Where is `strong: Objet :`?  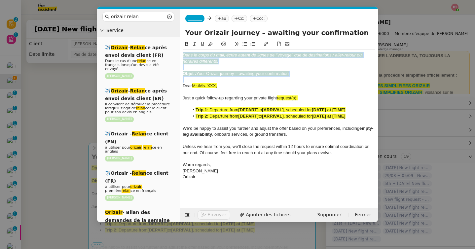
strong: Objet : is located at coordinates (189, 73).